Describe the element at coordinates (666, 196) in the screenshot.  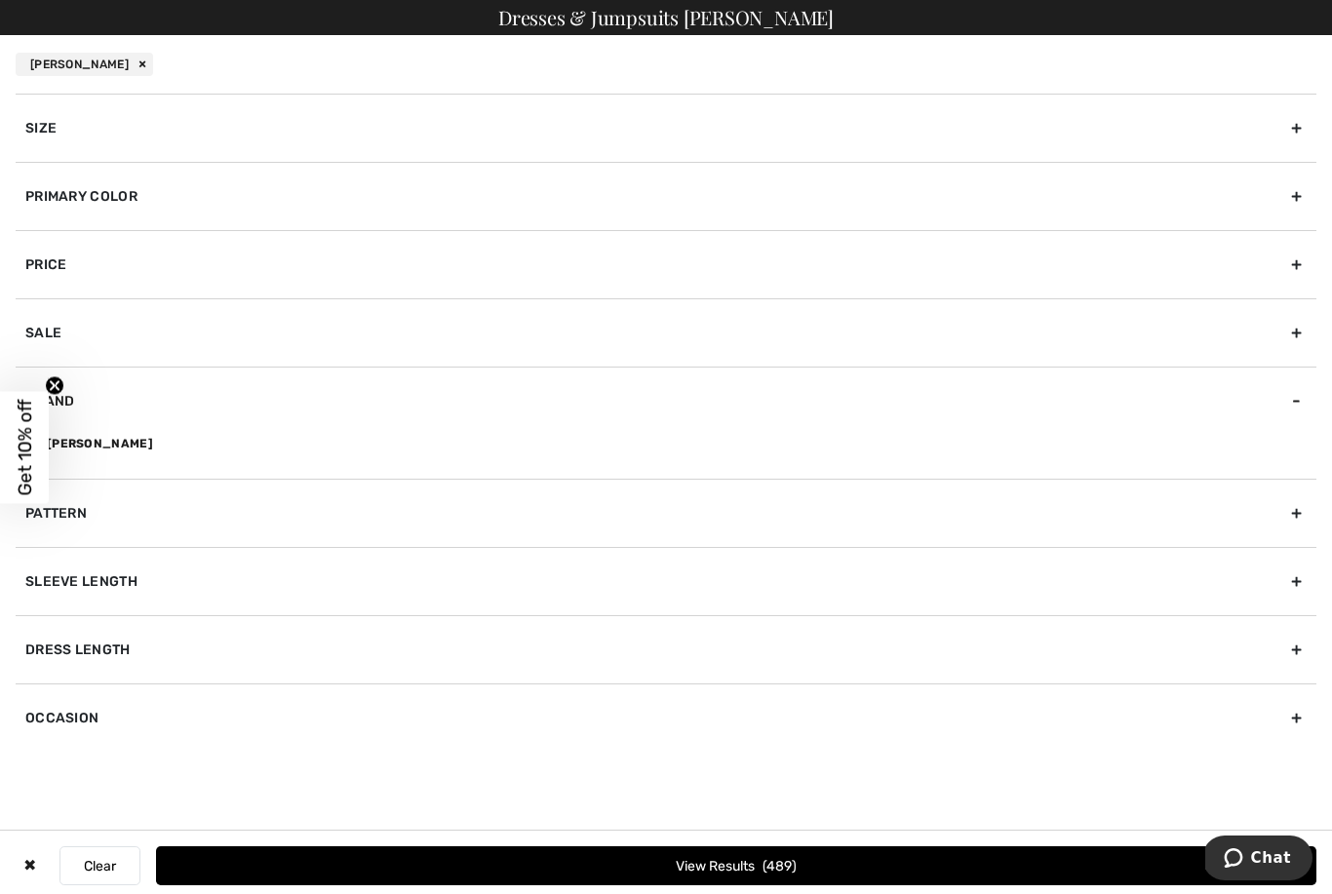
I see `div: Primary Color` at that location.